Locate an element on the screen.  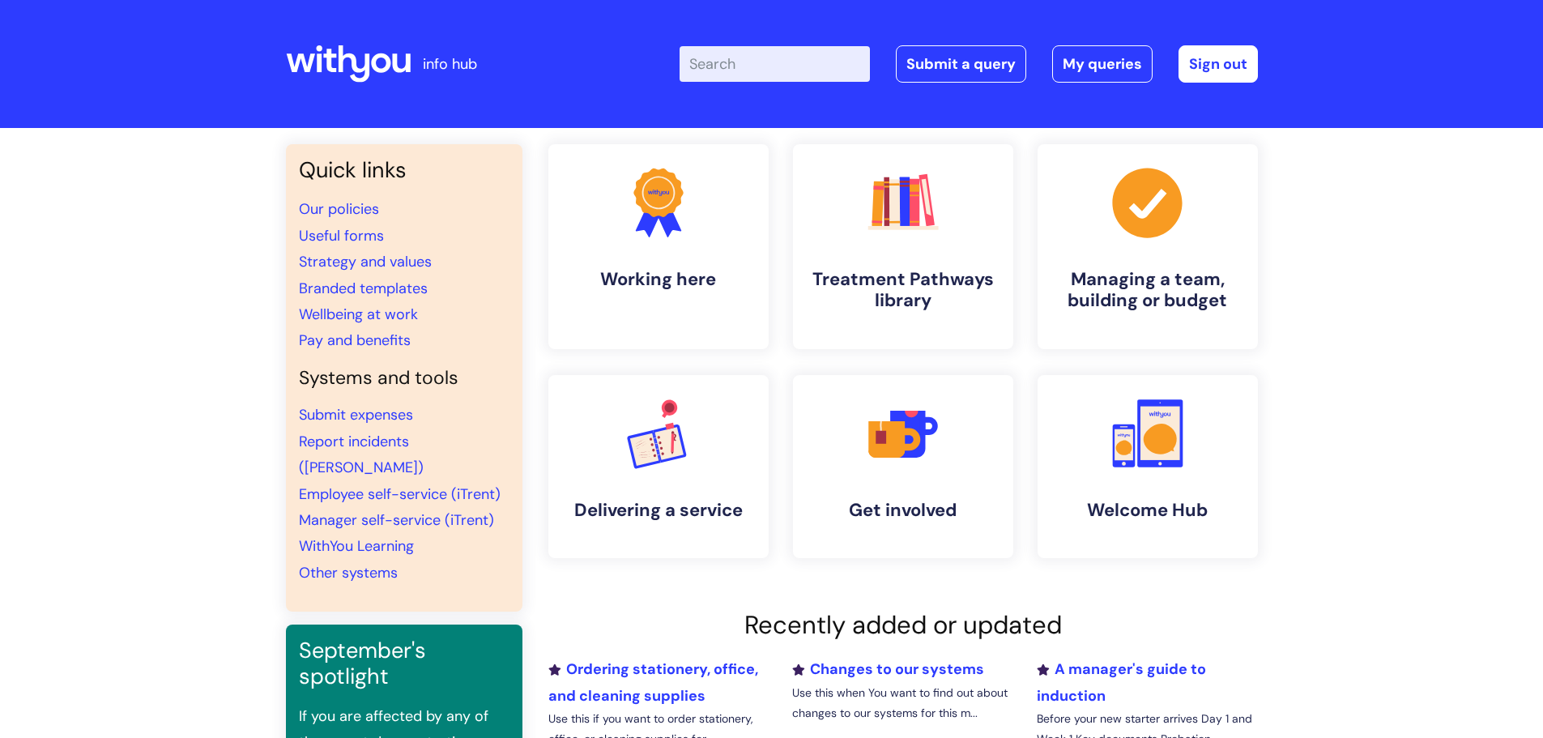
a: My queries is located at coordinates (1102, 64).